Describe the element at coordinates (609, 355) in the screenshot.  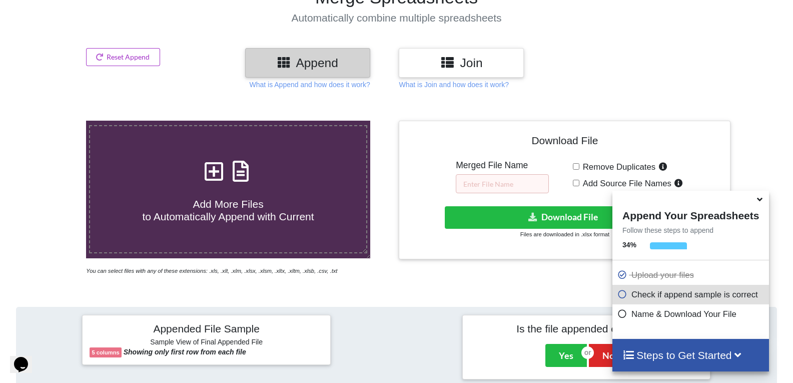
I see `button: No` at that location.